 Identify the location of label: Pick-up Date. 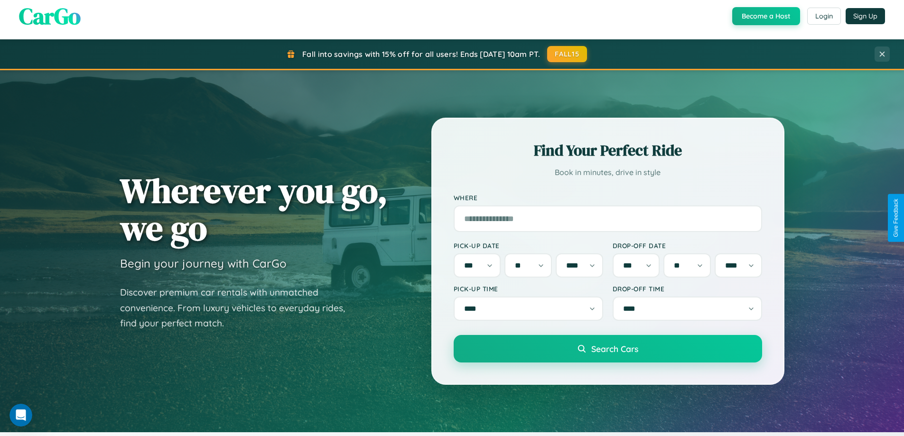
(528, 245).